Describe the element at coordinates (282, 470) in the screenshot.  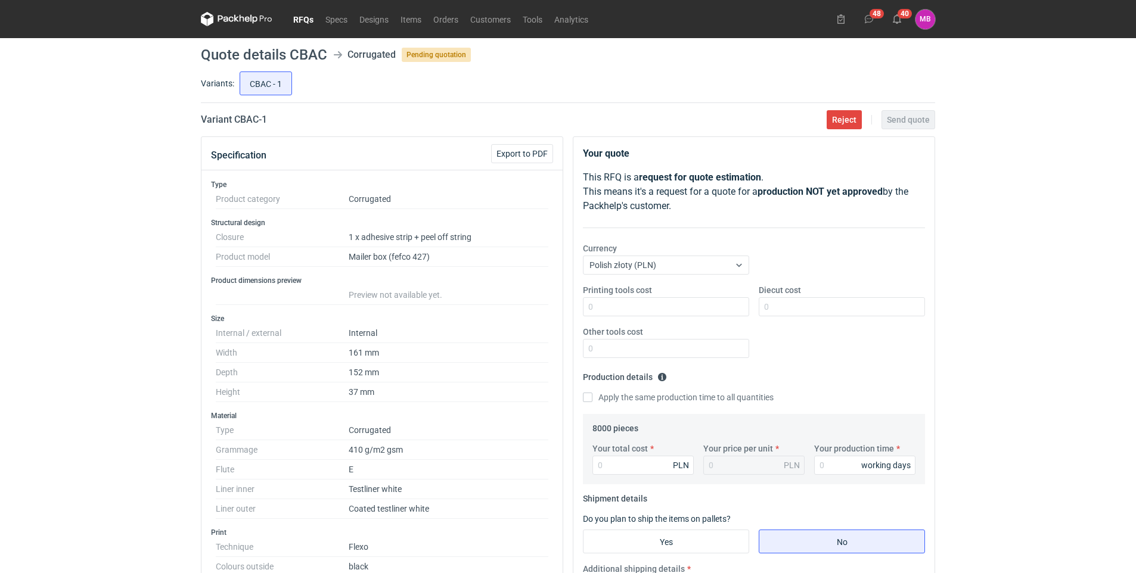
I see `dt: Flute` at that location.